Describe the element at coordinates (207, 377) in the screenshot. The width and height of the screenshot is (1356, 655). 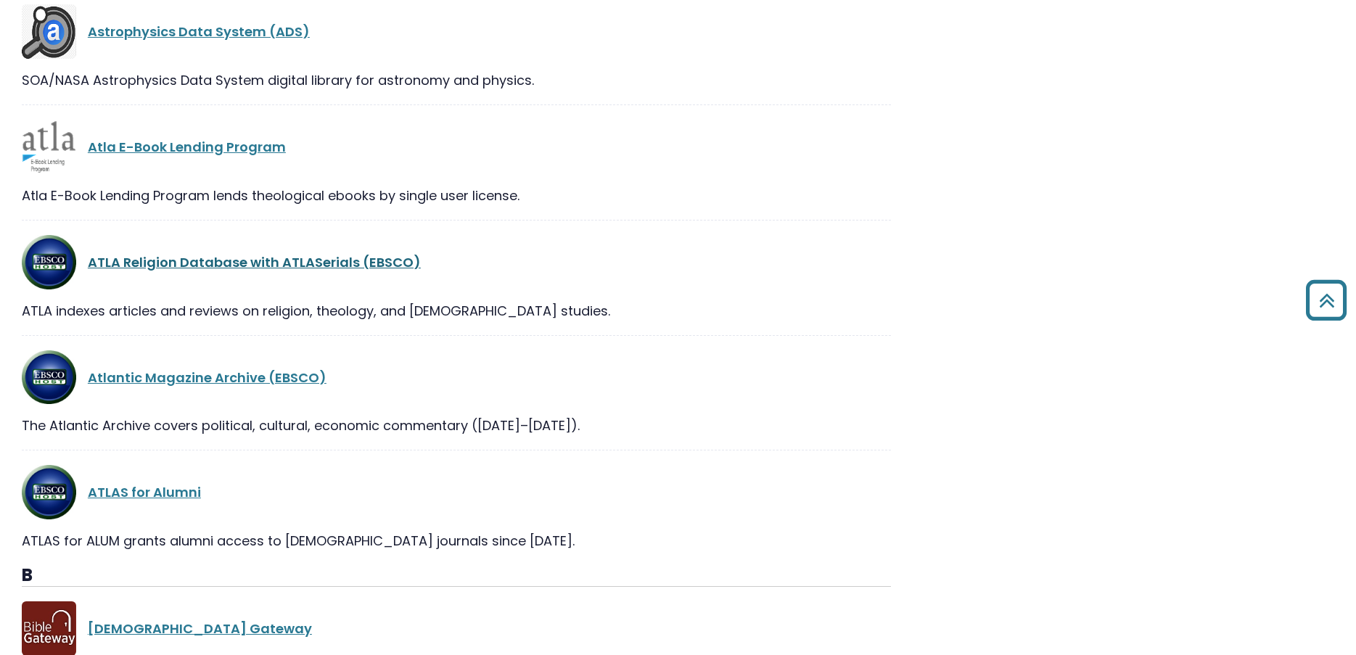
I see `a: Atlantic Magazine Archive (EBSCO)` at that location.